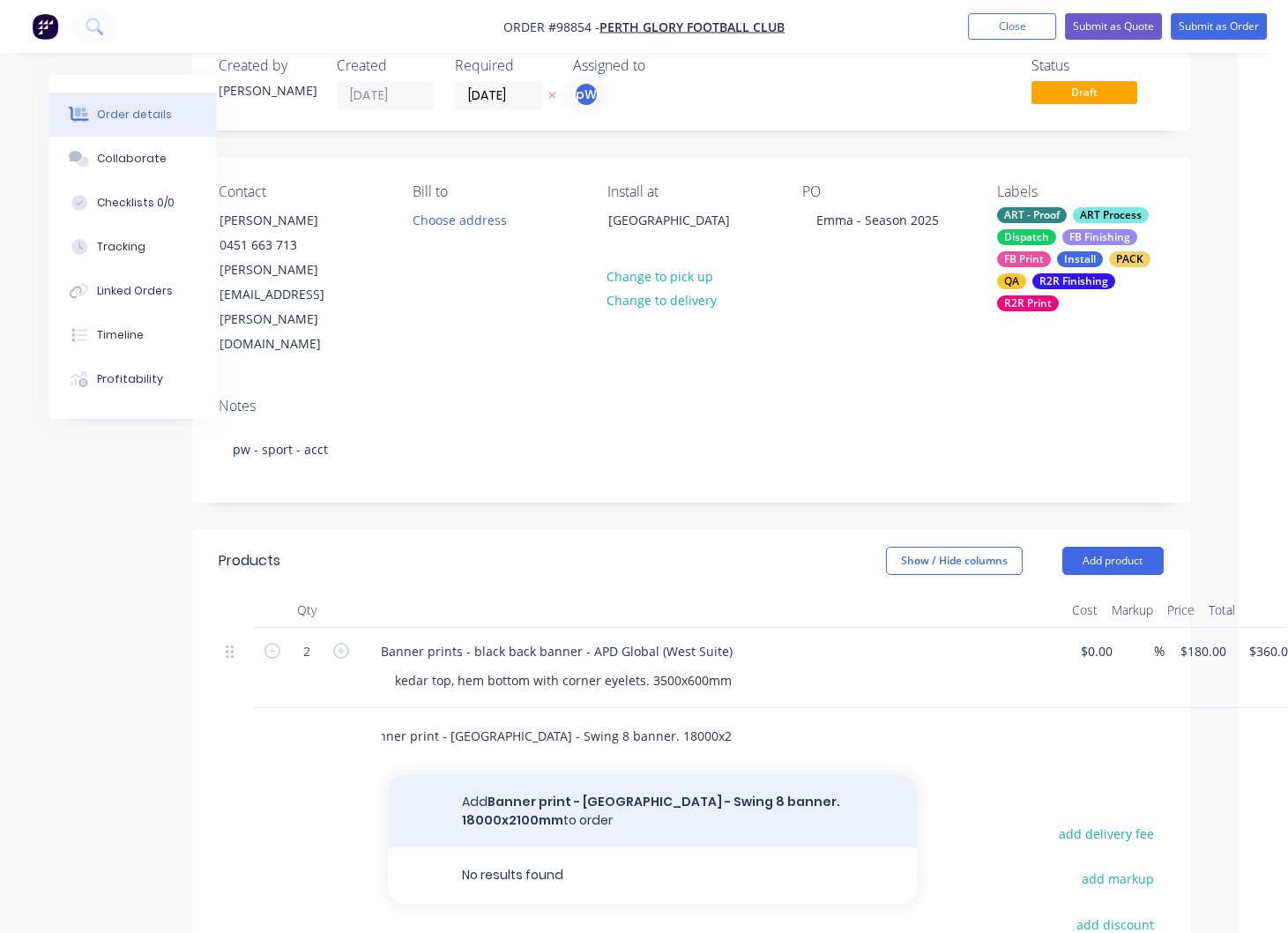 This screenshot has width=1288, height=933. Describe the element at coordinates (459, 219) in the screenshot. I see `button: Choose address` at that location.